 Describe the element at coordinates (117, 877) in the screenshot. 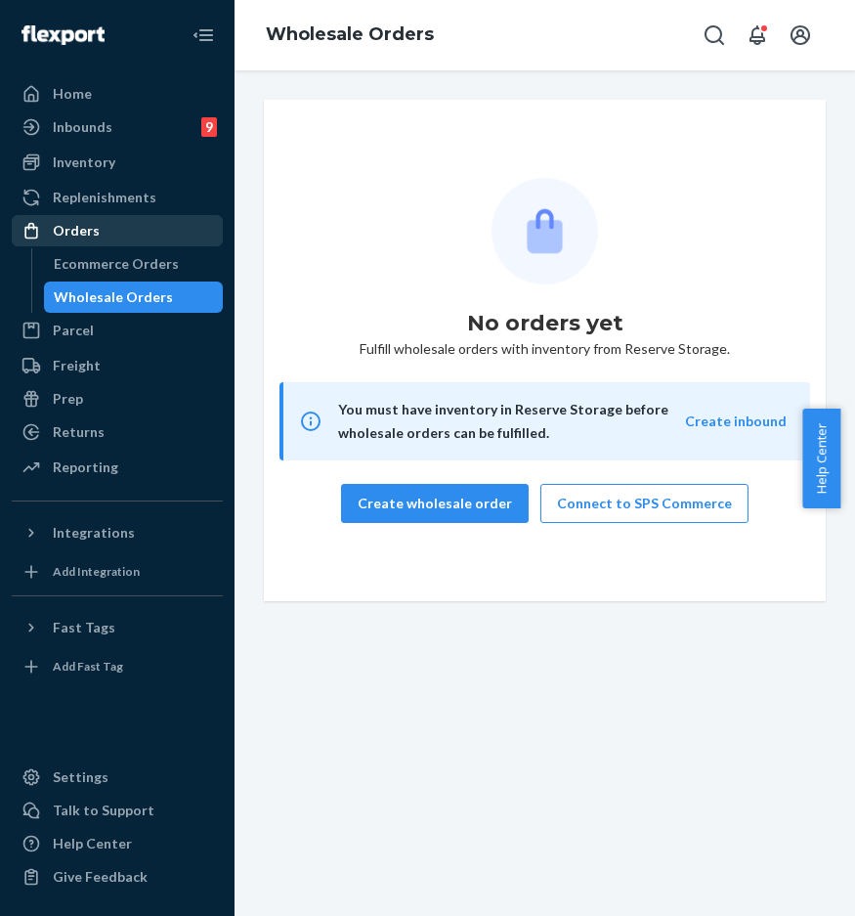

I see `button: Give Feedback` at that location.